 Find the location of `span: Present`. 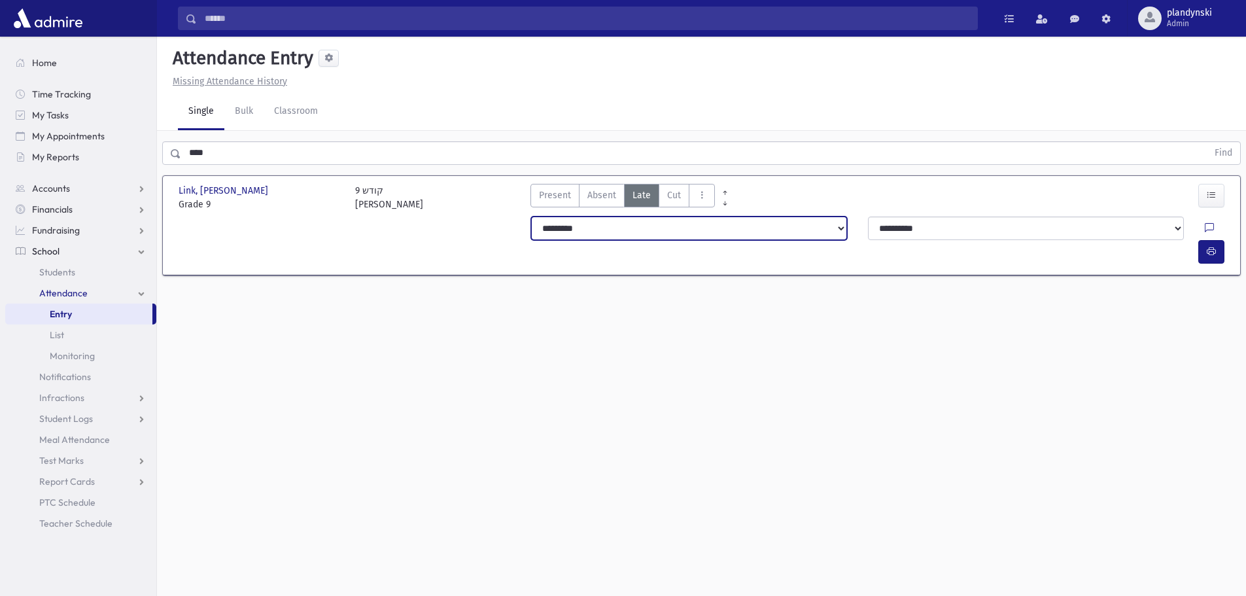

span: Present is located at coordinates (555, 195).